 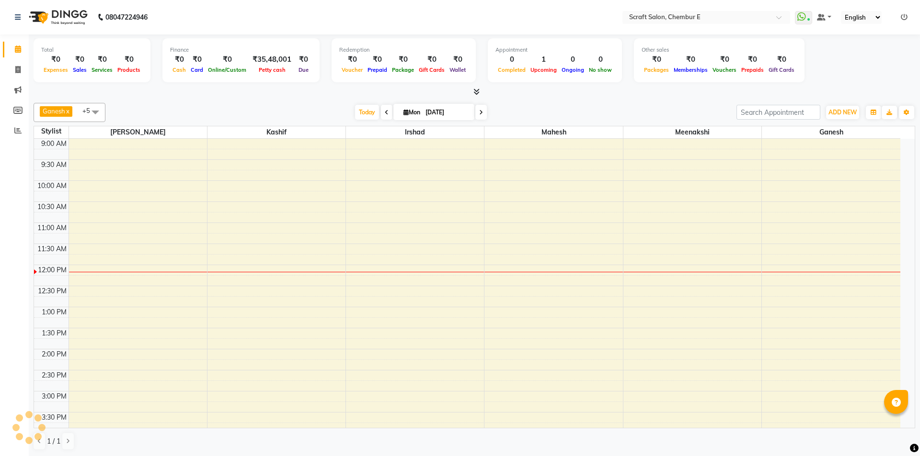 I want to click on span: Vouchers, so click(x=724, y=70).